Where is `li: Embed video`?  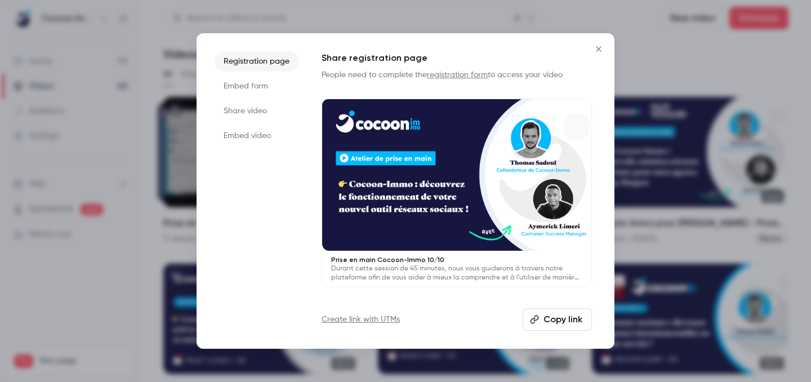 li: Embed video is located at coordinates (257, 136).